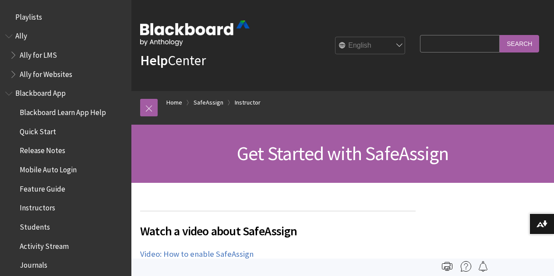 The image size is (554, 276). What do you see at coordinates (208, 102) in the screenshot?
I see `a: SafeAssign` at bounding box center [208, 102].